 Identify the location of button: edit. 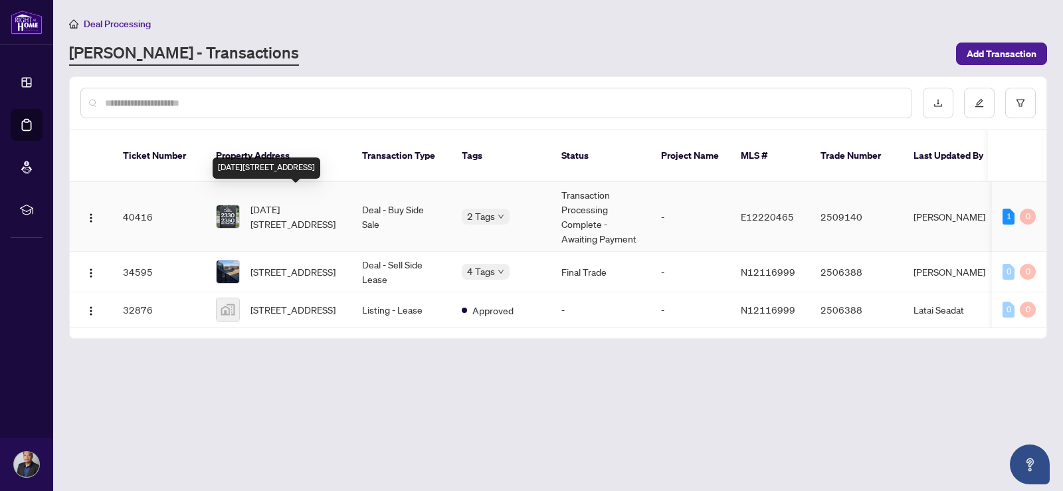
(979, 103).